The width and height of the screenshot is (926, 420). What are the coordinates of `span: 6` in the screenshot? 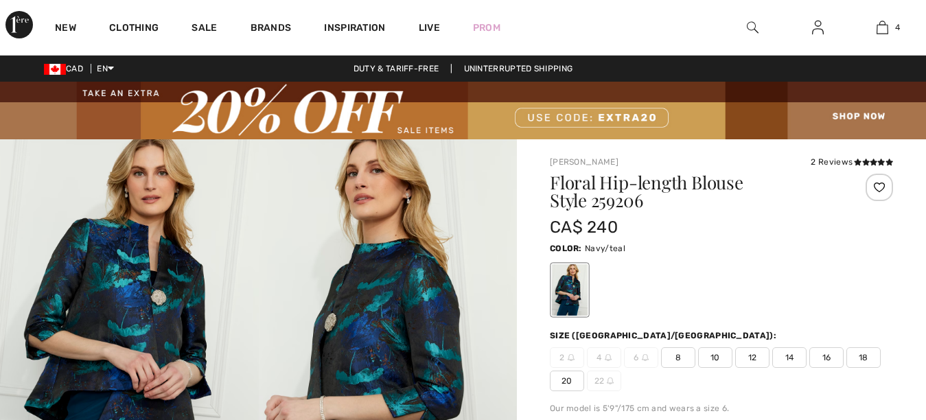 It's located at (641, 358).